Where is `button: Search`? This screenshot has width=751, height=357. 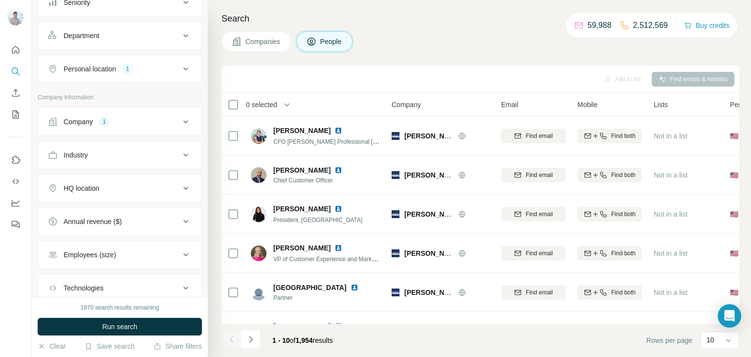
button: Search is located at coordinates (16, 71).